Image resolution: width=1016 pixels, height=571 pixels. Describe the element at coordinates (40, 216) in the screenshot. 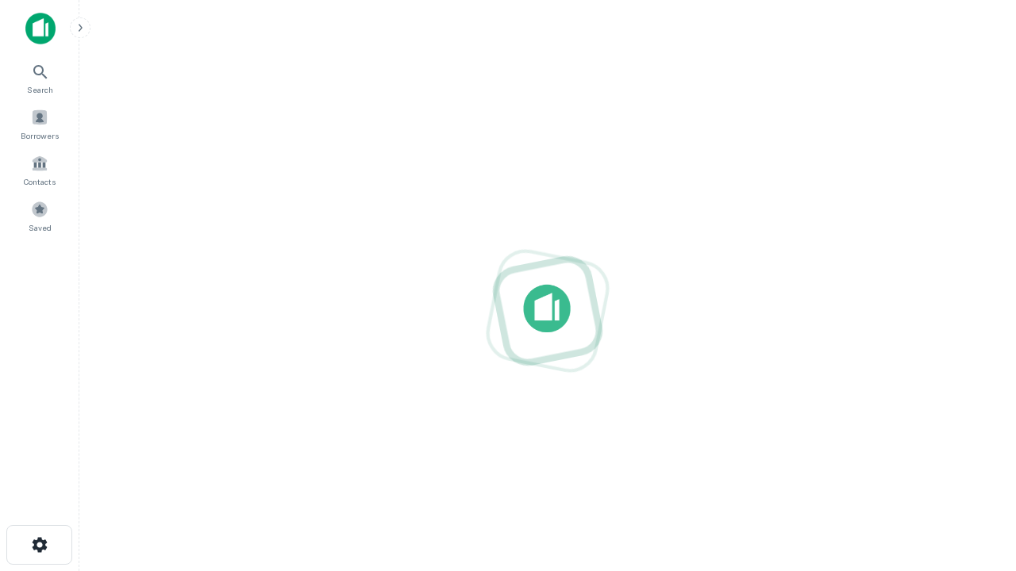

I see `a: Saved` at that location.